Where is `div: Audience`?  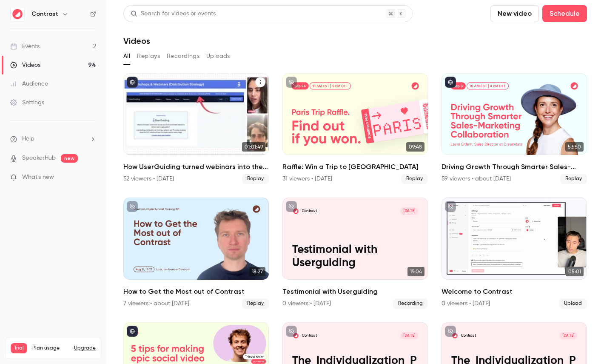 div: Audience is located at coordinates (29, 84).